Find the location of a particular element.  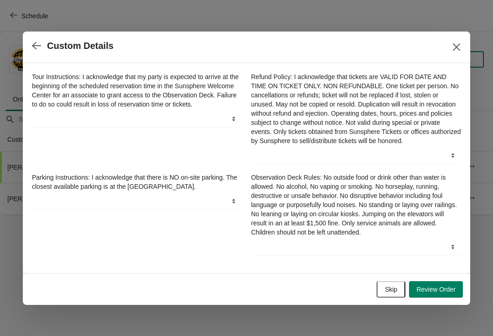

span: Review Order is located at coordinates (436, 289).